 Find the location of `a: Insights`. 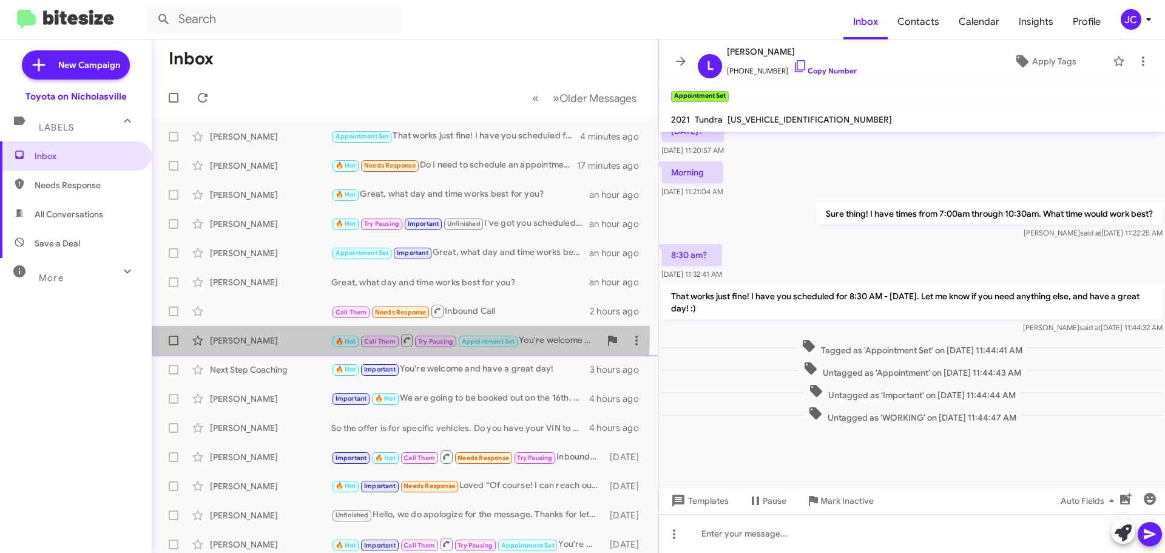

a: Insights is located at coordinates (1036, 22).